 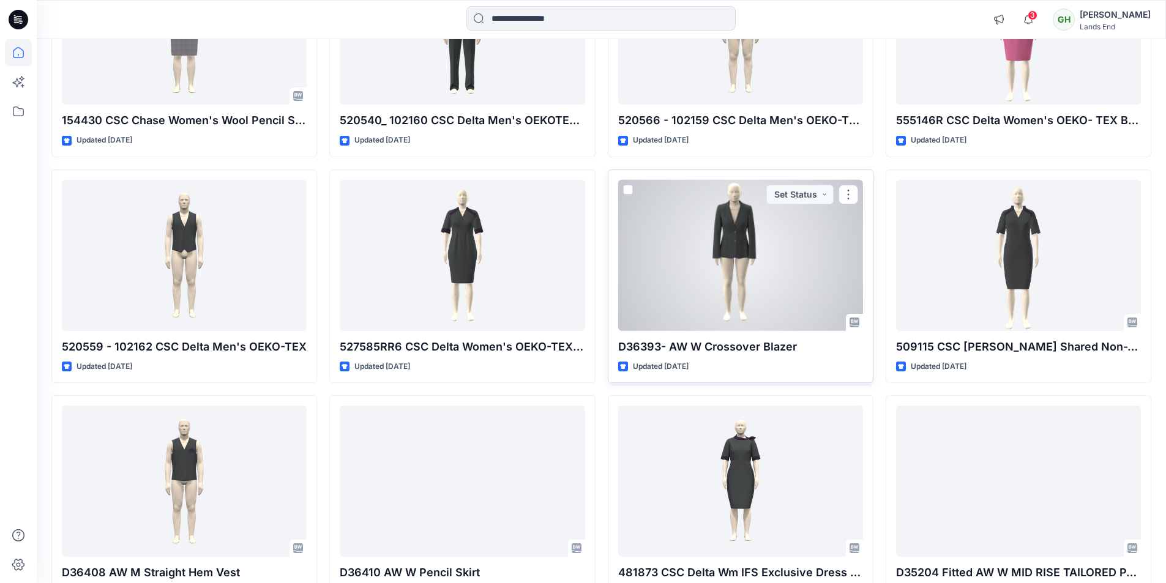 I want to click on a: D36393- AW W Crossover Blazer, so click(x=741, y=255).